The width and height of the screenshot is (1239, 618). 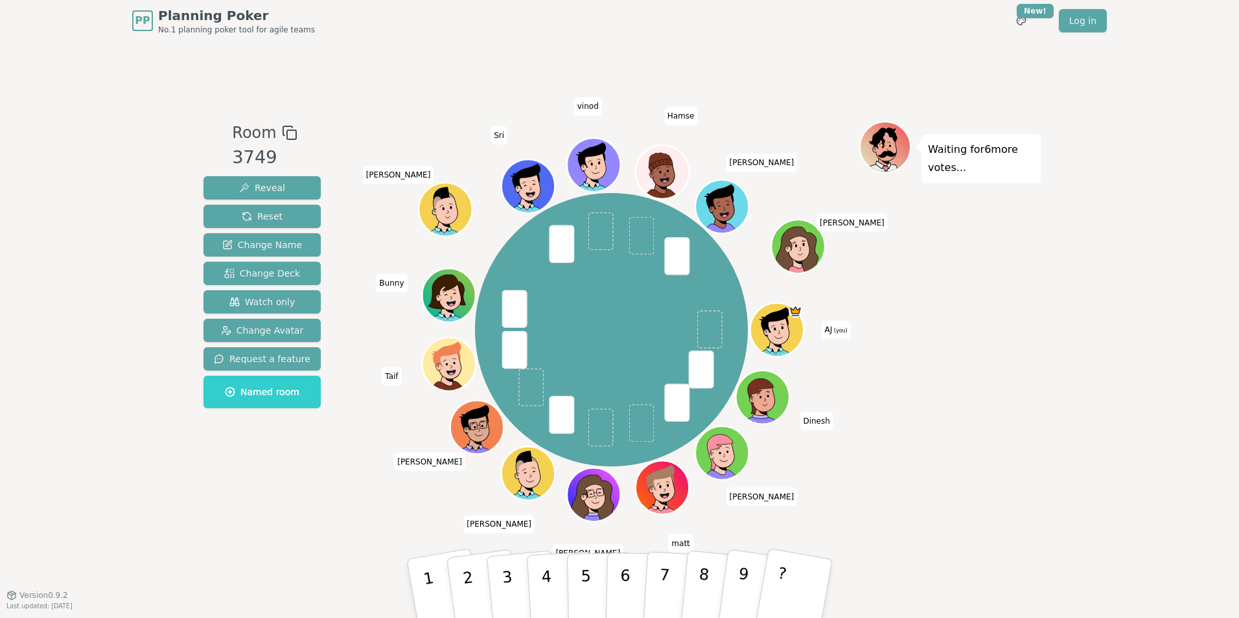 I want to click on span: Watch only, so click(x=262, y=302).